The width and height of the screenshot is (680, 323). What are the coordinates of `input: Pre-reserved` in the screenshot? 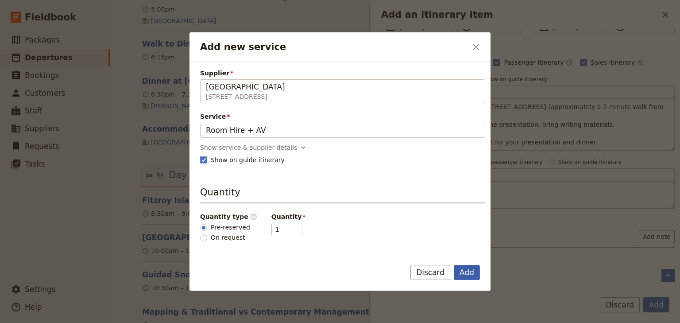 It's located at (204, 227).